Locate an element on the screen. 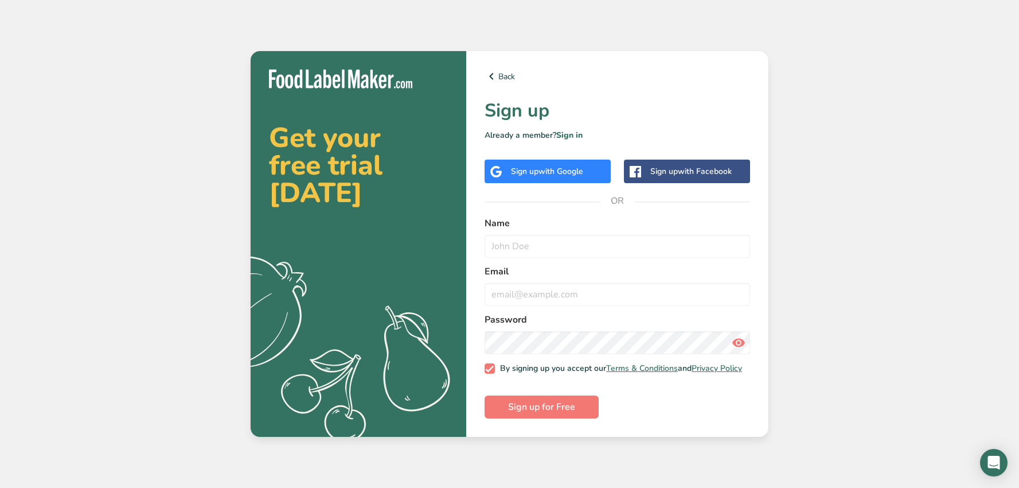 The height and width of the screenshot is (488, 1019). p: Already a member? is located at coordinates (617, 135).